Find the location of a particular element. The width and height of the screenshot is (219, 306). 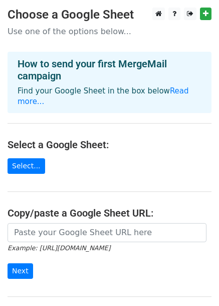

h4: Select a Google Sheet: is located at coordinates (109, 145).